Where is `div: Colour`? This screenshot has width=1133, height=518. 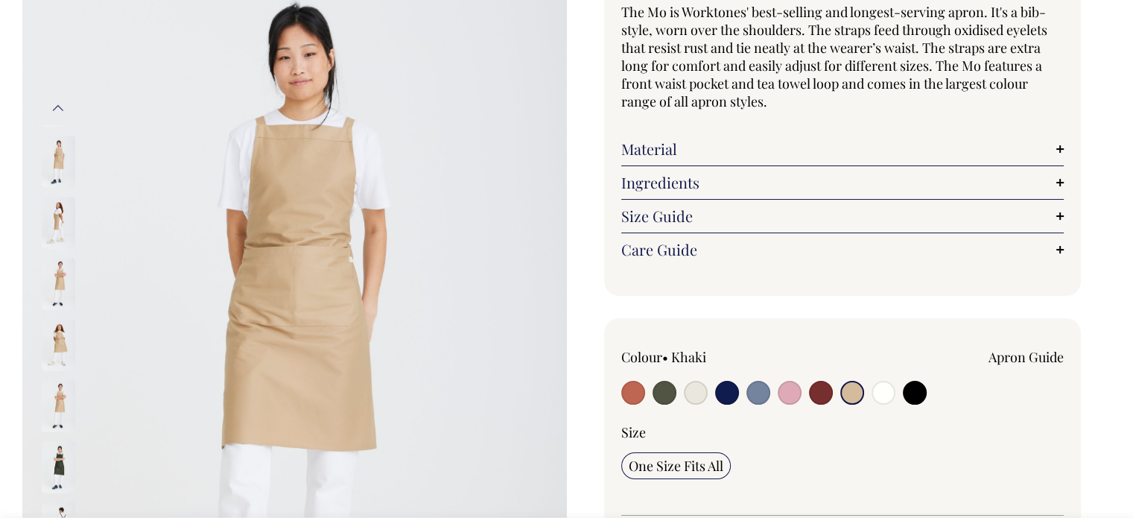
div: Colour is located at coordinates (710, 357).